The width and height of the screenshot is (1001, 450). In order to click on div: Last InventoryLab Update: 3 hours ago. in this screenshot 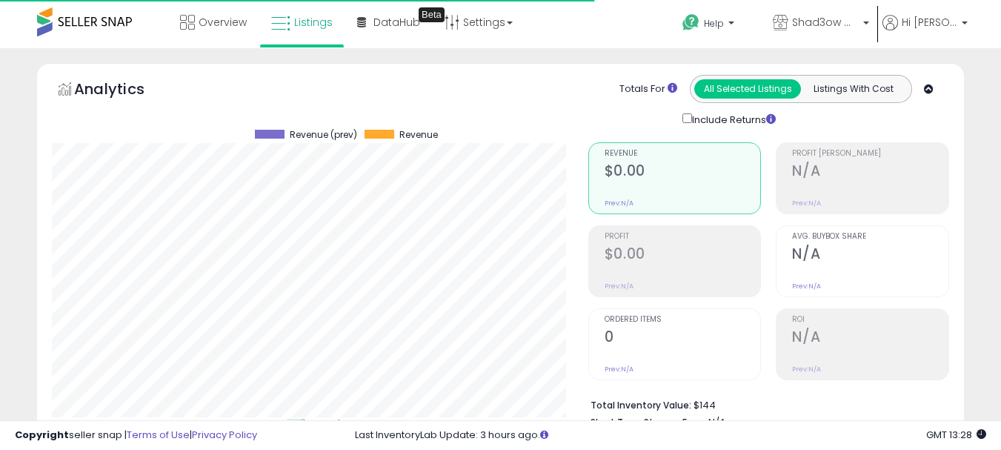, I will do `click(670, 435)`.